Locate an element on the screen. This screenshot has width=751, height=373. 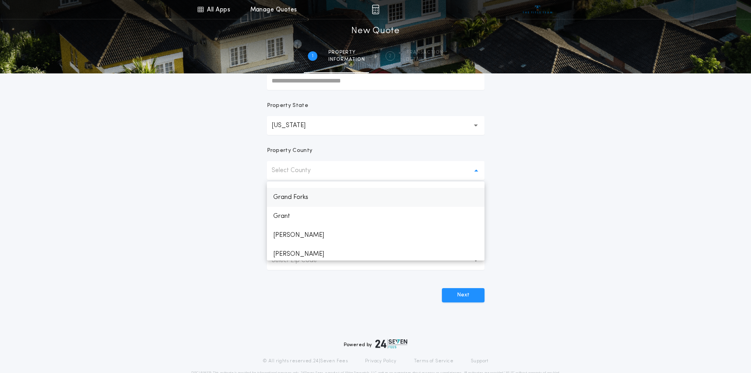
h2: 1 is located at coordinates (313, 56).